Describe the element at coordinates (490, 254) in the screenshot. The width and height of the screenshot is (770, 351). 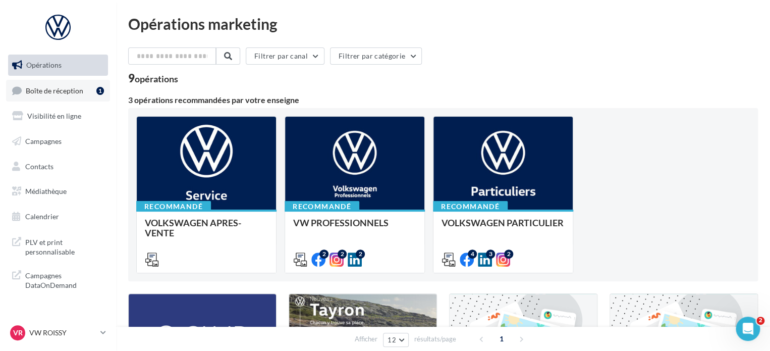
I see `div: 3` at that location.